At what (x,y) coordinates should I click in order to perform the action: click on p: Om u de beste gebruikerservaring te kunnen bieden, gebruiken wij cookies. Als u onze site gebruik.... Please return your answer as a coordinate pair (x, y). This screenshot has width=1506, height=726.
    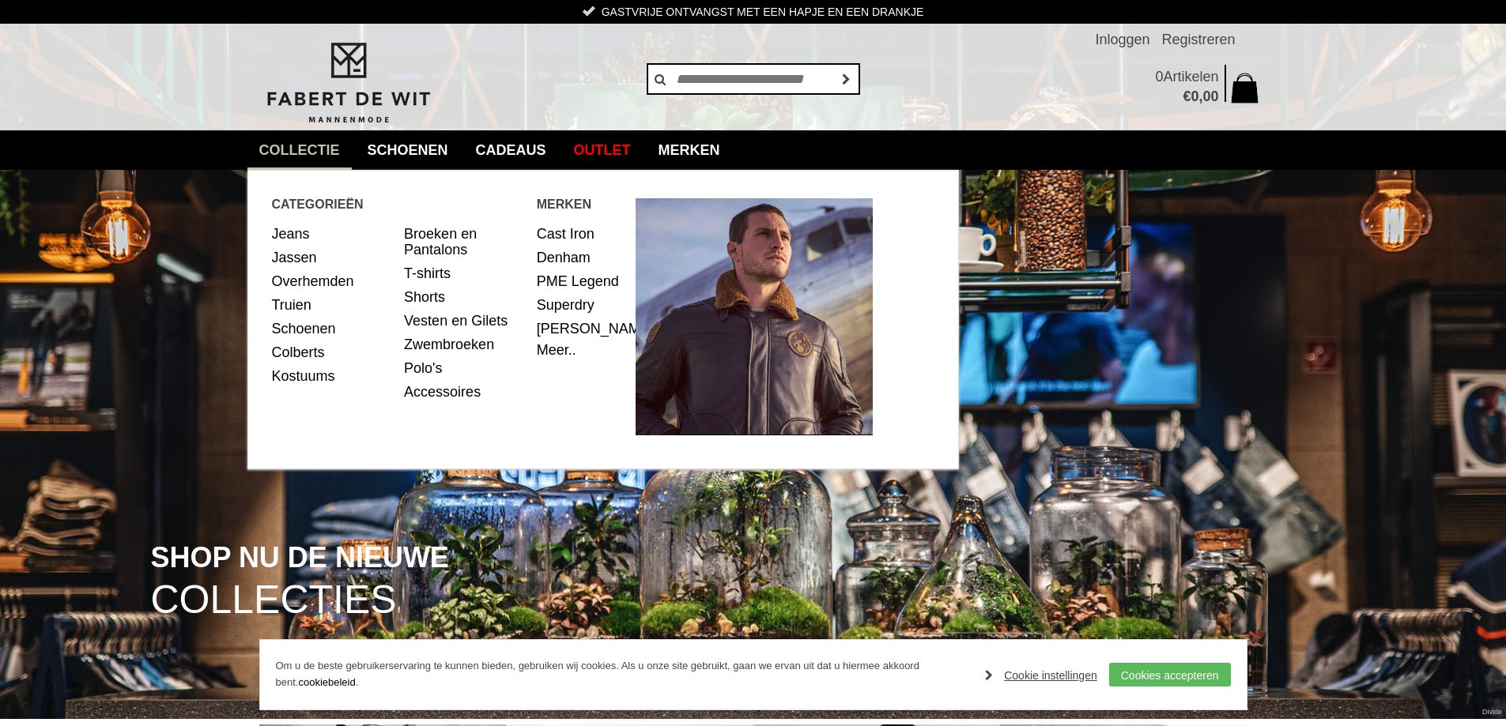
    Looking at the image, I should click on (623, 675).